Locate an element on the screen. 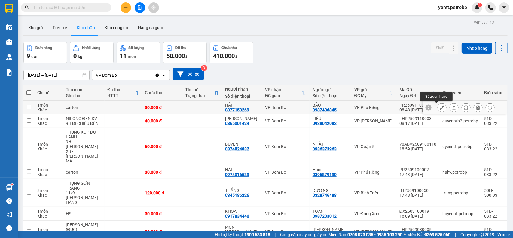 The width and height of the screenshot is (513, 238). div: VP gửi is located at coordinates (371, 89).